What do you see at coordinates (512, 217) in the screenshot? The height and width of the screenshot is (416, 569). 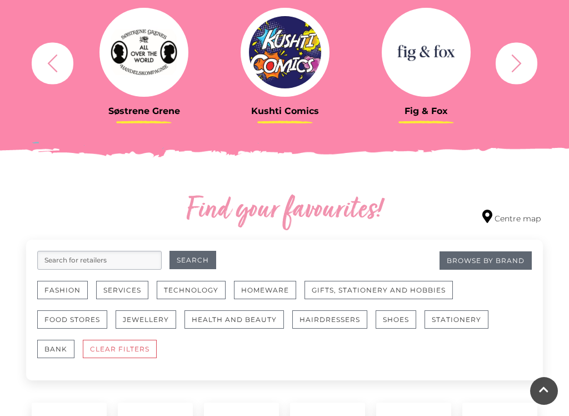 I see `a: Centre map` at bounding box center [512, 217].